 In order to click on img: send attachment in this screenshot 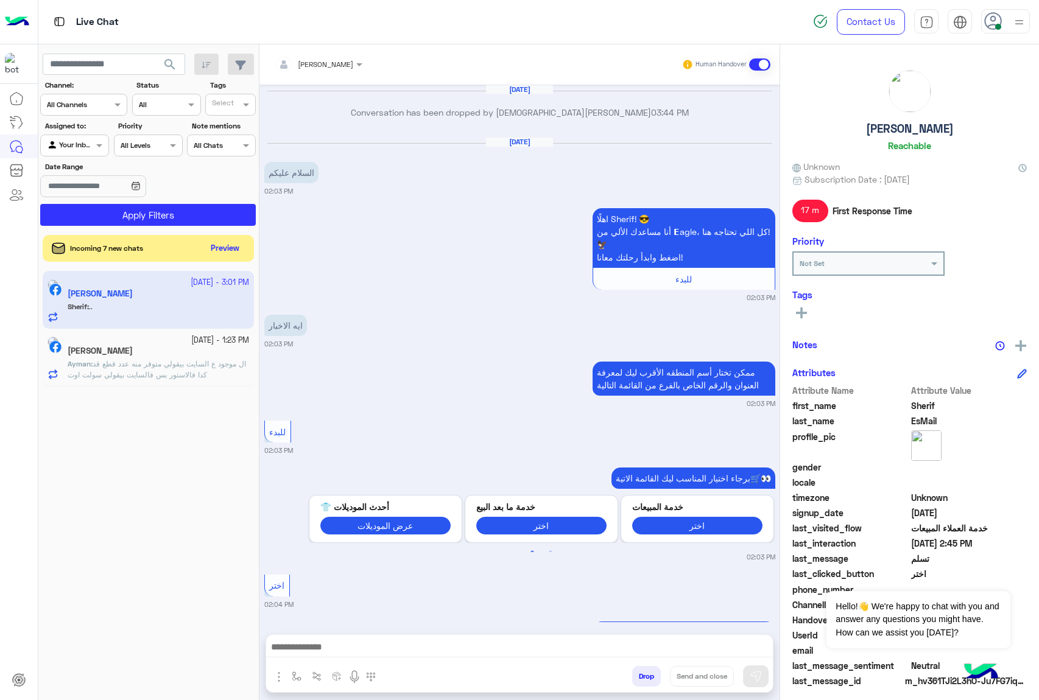, I will do `click(279, 677)`.